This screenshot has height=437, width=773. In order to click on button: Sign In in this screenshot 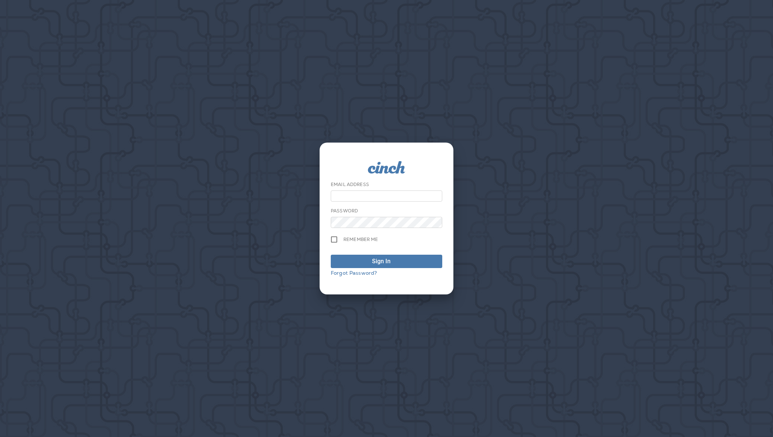, I will do `click(386, 262)`.